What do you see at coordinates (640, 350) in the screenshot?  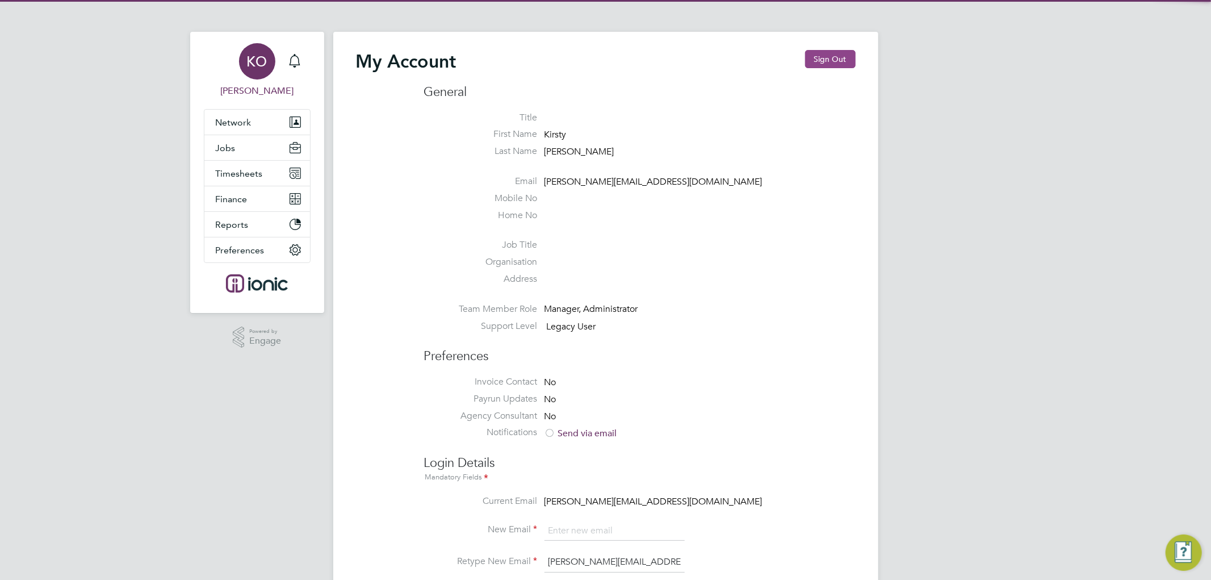 I see `h3: Preferences` at bounding box center [640, 350].